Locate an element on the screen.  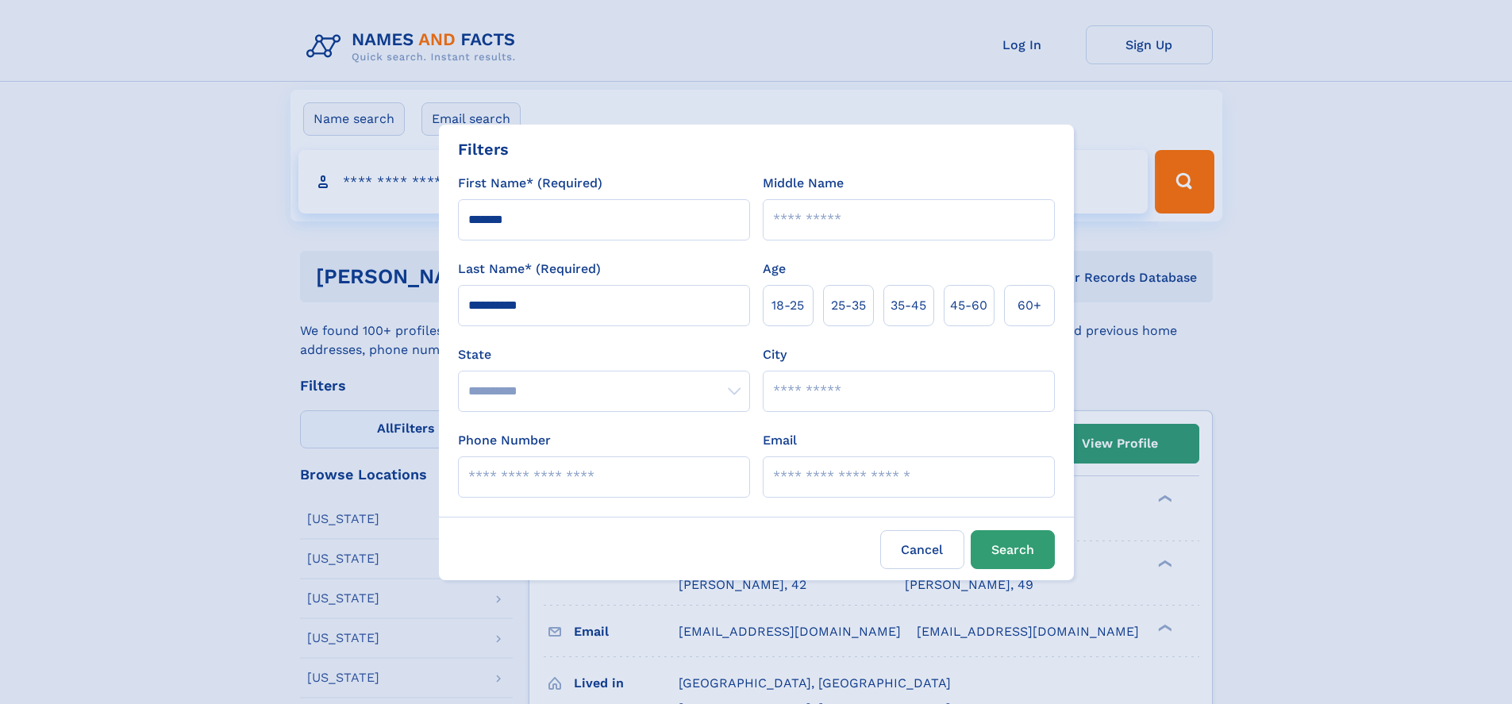
label: Cancel is located at coordinates (922, 549).